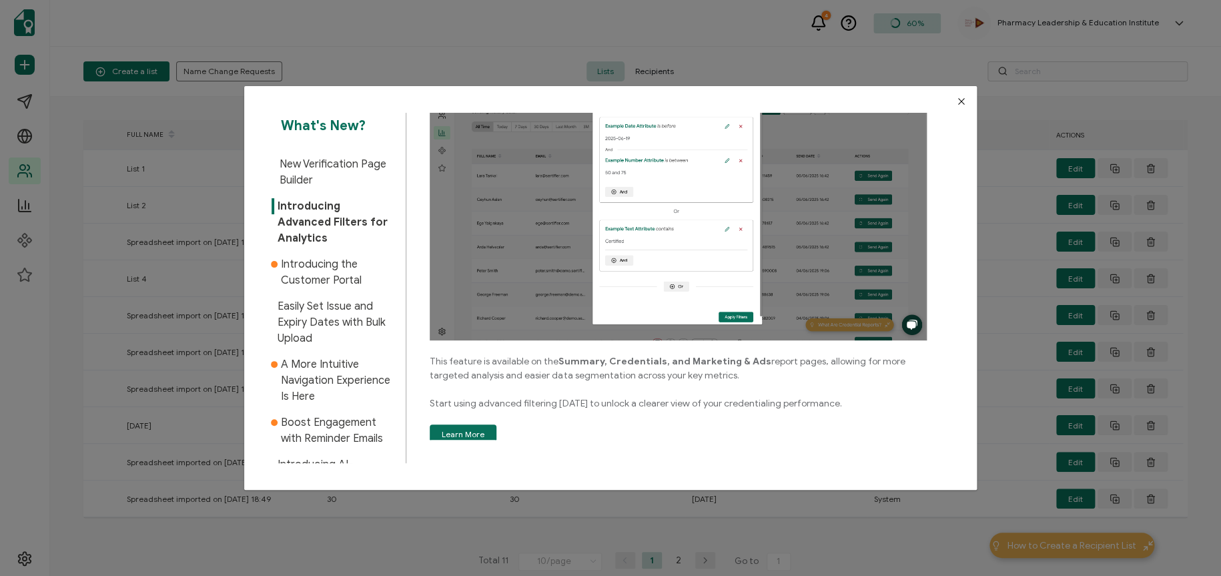 Image resolution: width=1221 pixels, height=576 pixels. Describe the element at coordinates (1188, 544) in the screenshot. I see `div: Chat Widget` at that location.